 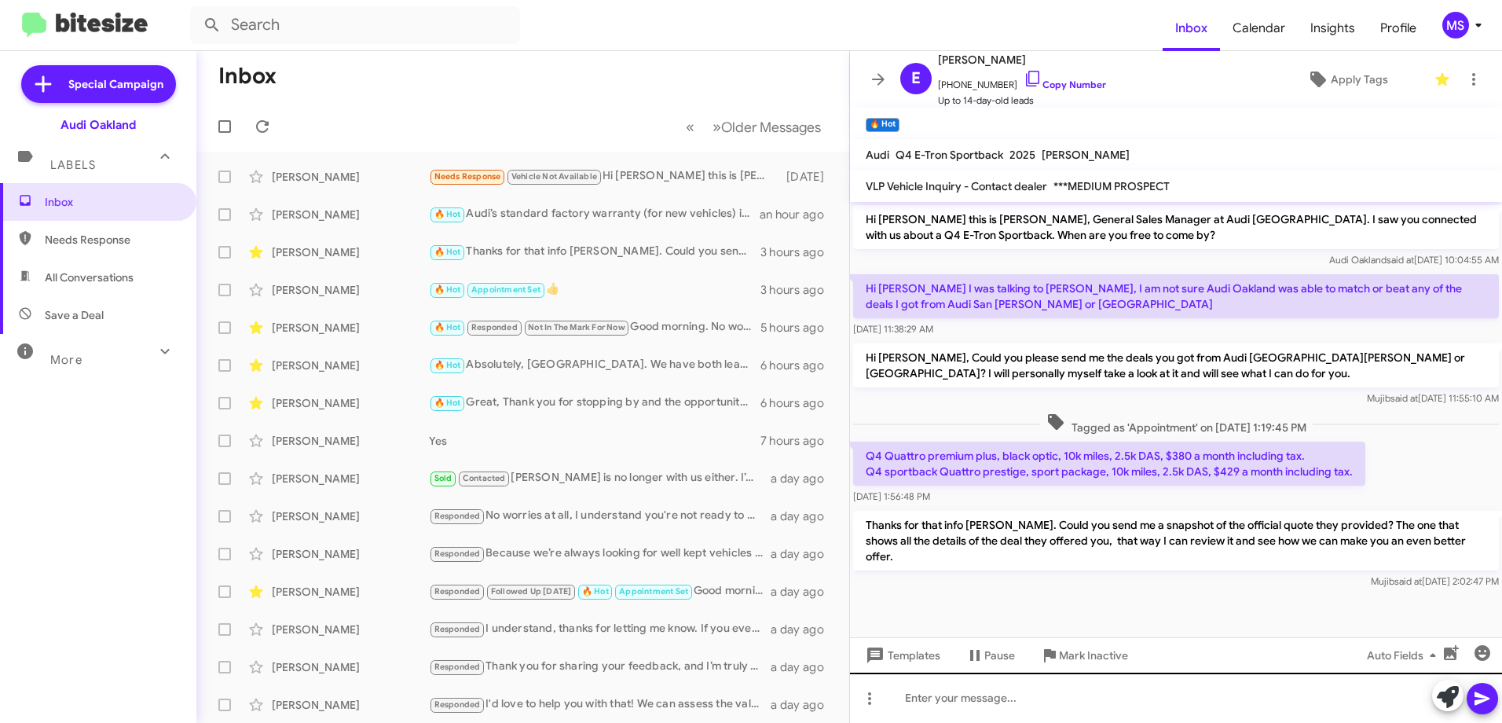 I want to click on span: Vehicle Not Available, so click(x=554, y=176).